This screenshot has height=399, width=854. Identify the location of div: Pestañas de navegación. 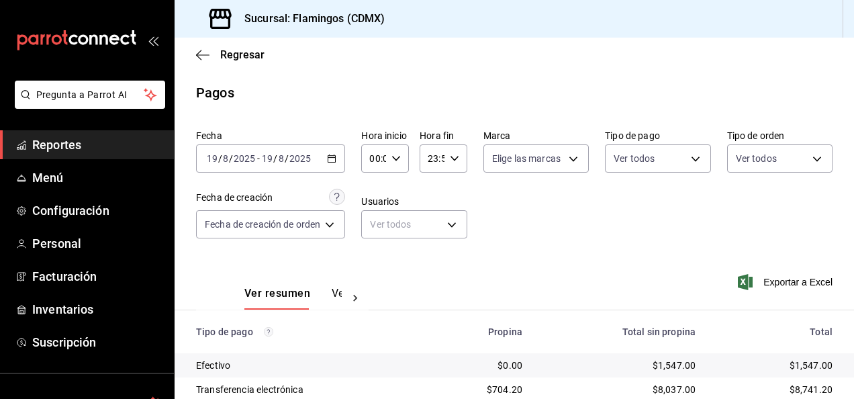
(293, 298).